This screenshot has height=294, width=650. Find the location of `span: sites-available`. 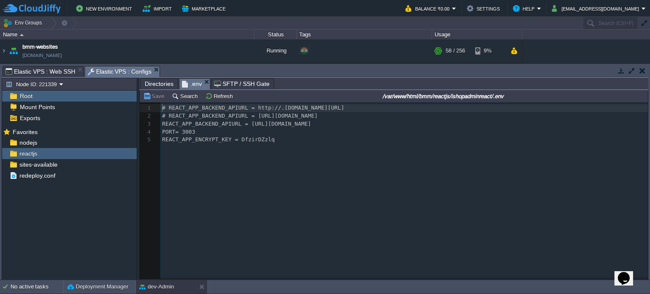

span: sites-available is located at coordinates (38, 165).